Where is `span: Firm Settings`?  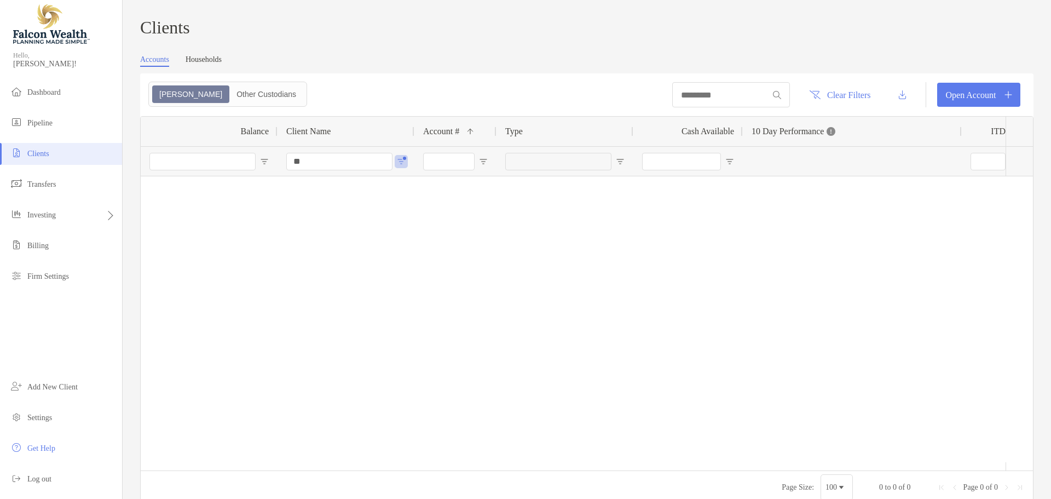
span: Firm Settings is located at coordinates (48, 276).